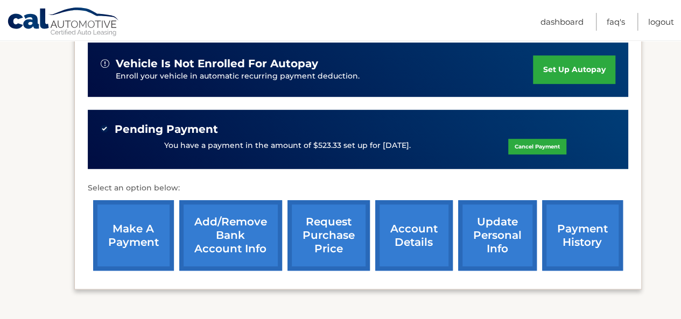 The width and height of the screenshot is (681, 319). Describe the element at coordinates (166, 129) in the screenshot. I see `span: Pending Payment` at that location.